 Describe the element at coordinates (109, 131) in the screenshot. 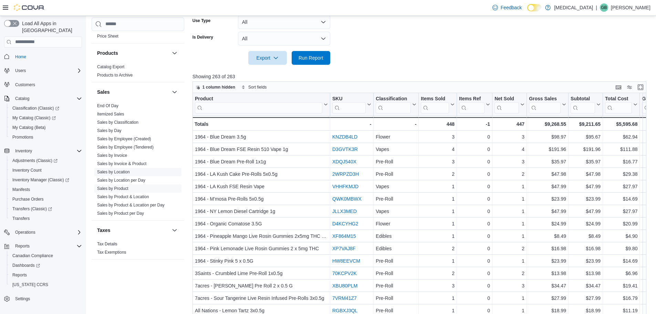

I see `a: Sales by Day` at that location.